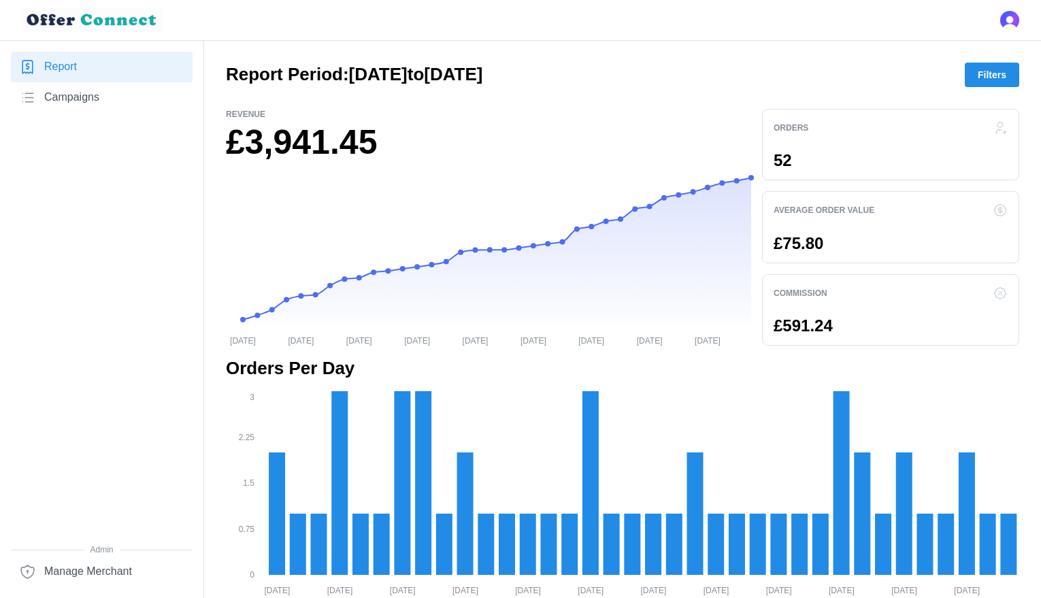 This screenshot has width=1041, height=598. Describe the element at coordinates (783, 161) in the screenshot. I see `p: 52` at that location.